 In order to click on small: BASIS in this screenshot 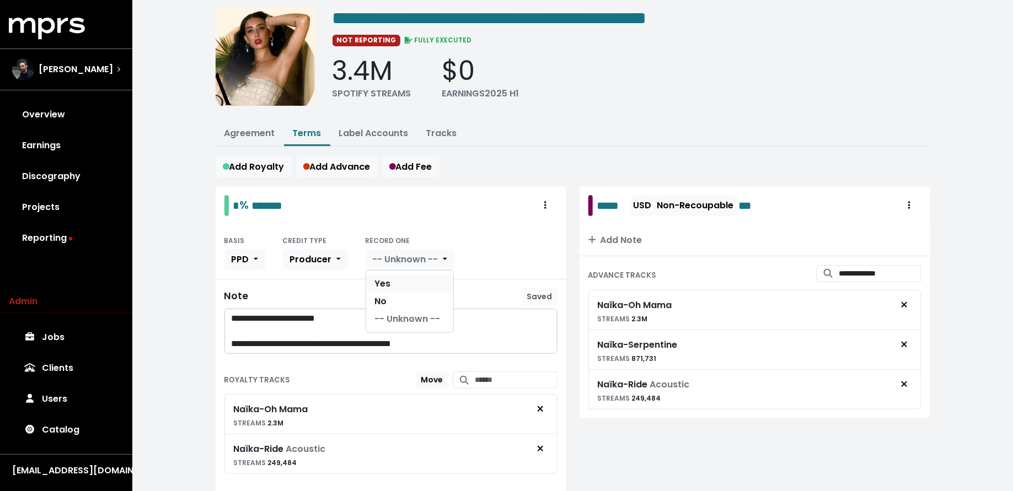, I will do `click(234, 241)`.